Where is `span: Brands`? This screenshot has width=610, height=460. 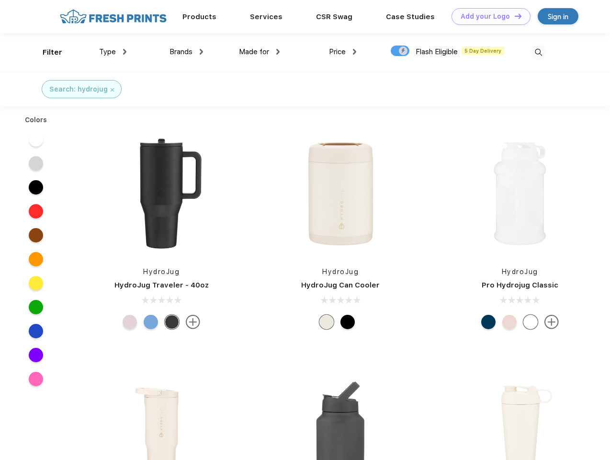 span: Brands is located at coordinates (181, 52).